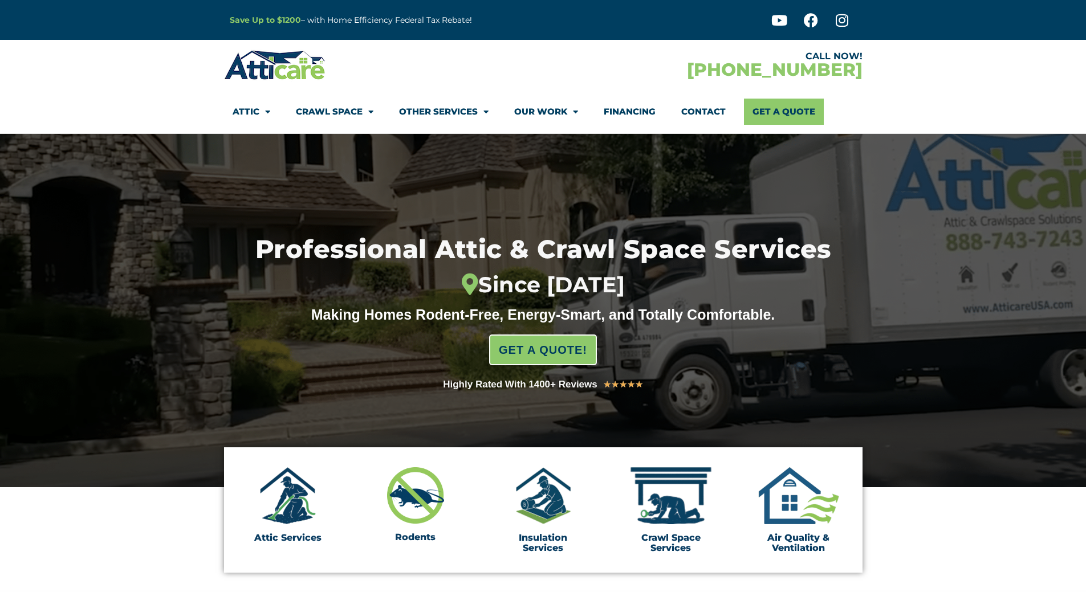  What do you see at coordinates (546, 112) in the screenshot?
I see `a: Our Work` at bounding box center [546, 112].